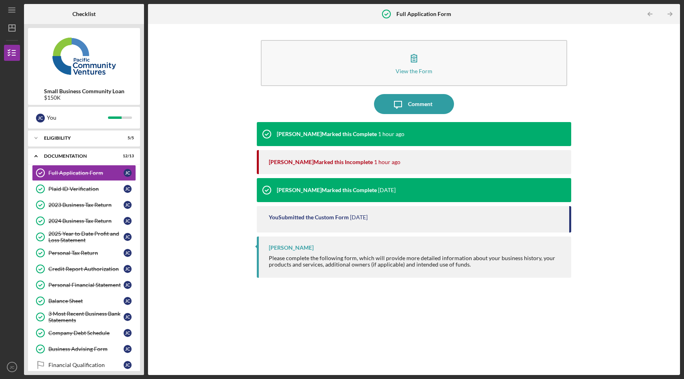 This screenshot has height=379, width=684. I want to click on div: You, so click(77, 118).